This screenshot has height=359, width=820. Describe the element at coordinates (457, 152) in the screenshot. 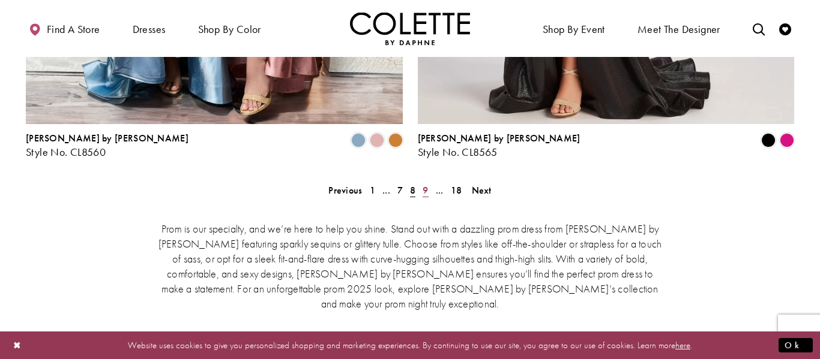

I see `span: Style No. CL8565` at that location.